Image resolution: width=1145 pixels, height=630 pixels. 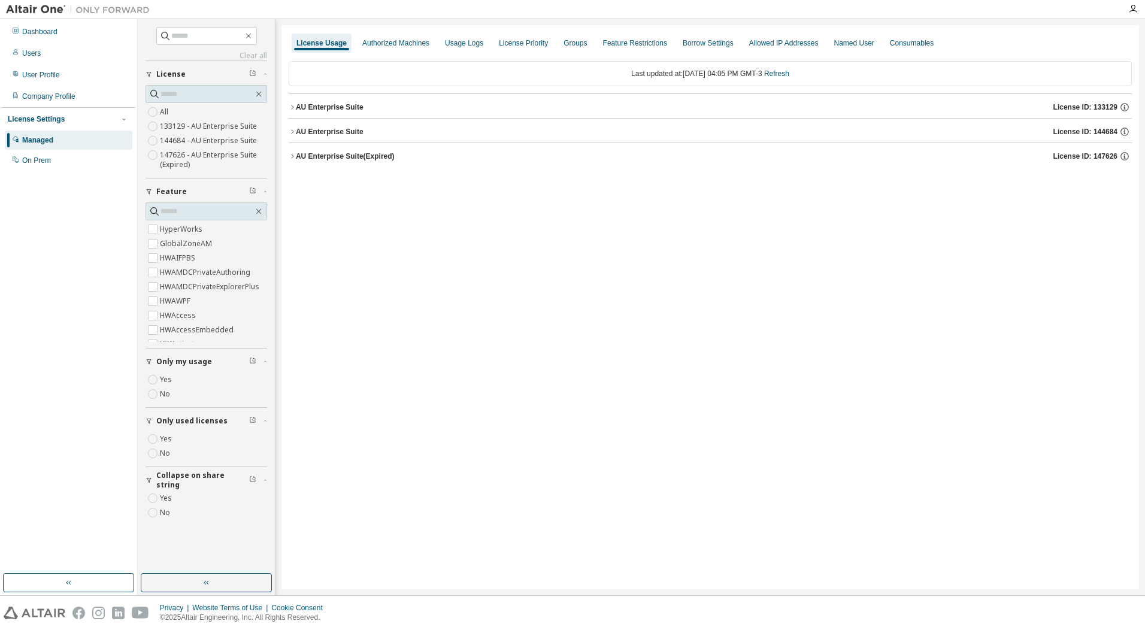 What do you see at coordinates (784, 43) in the screenshot?
I see `div: Allowed IP Addresses` at bounding box center [784, 43].